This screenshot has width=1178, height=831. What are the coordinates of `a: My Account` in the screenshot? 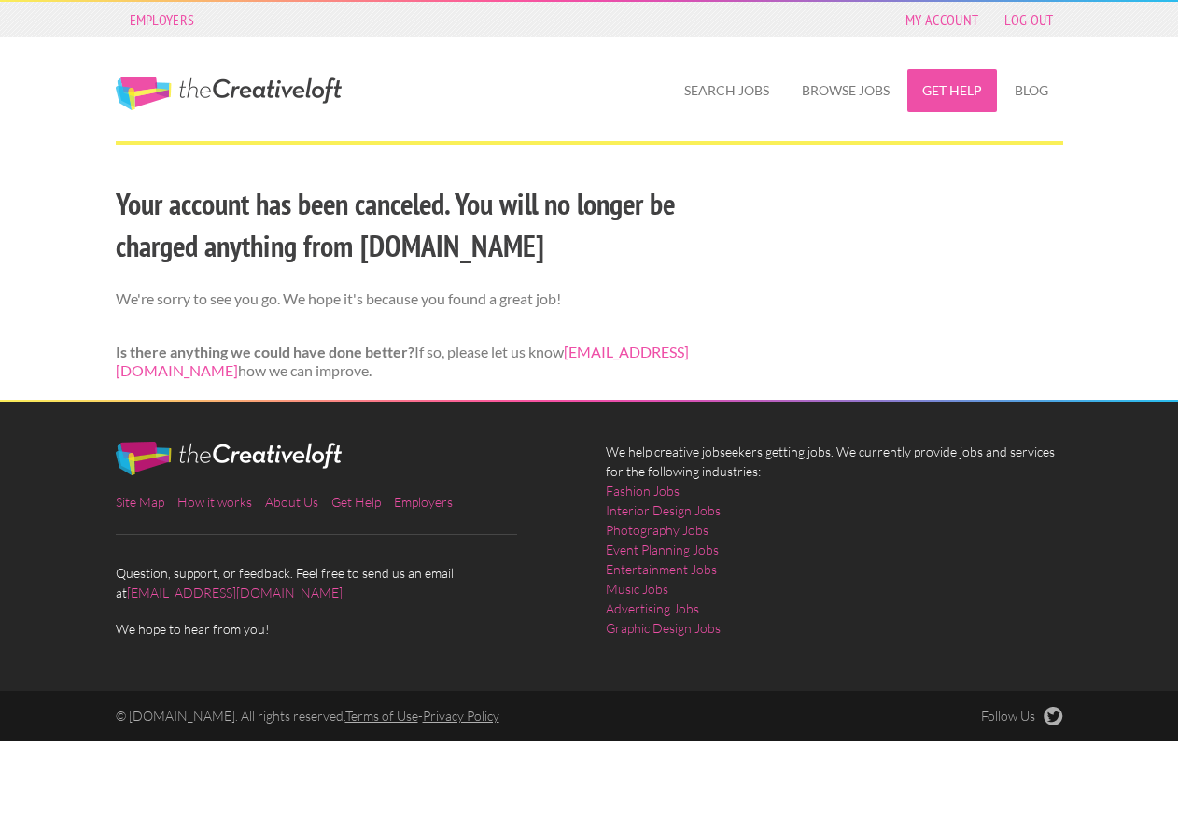 It's located at (942, 20).